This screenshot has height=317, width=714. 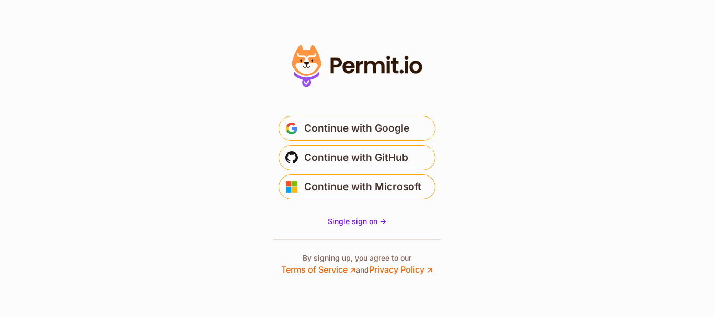 I want to click on a: Terms of Service ↗, so click(x=318, y=270).